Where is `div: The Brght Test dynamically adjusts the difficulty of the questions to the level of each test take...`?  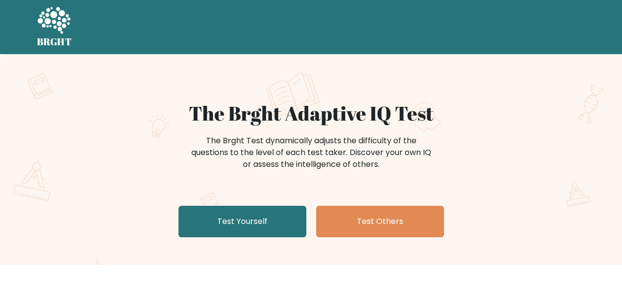 div: The Brght Test dynamically adjusts the difficulty of the questions to the level of each test take... is located at coordinates (311, 152).